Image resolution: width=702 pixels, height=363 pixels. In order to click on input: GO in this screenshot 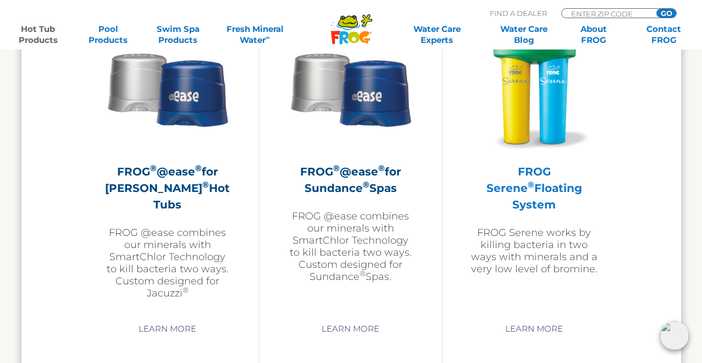, I will do `click(666, 13)`.